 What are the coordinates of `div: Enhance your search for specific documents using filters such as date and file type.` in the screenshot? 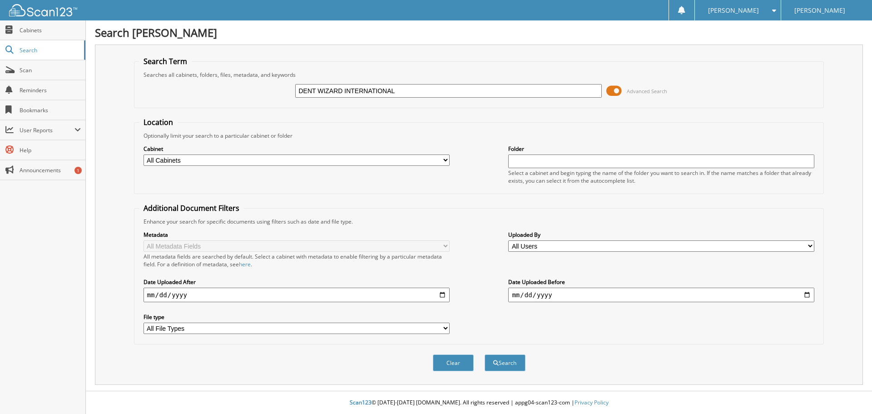 It's located at (479, 221).